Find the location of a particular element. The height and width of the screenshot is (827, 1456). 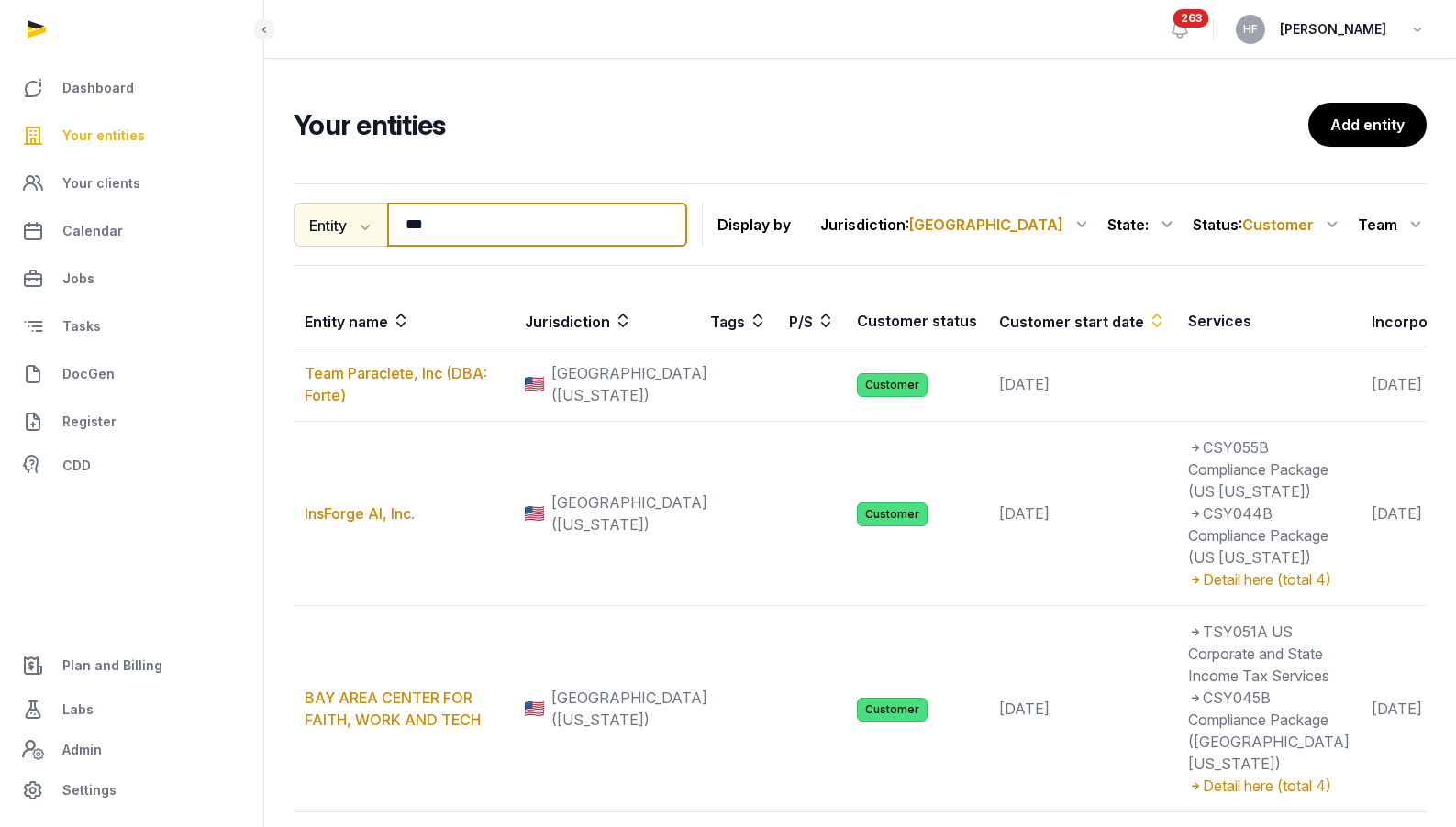

span: Tasks is located at coordinates (81, 327).